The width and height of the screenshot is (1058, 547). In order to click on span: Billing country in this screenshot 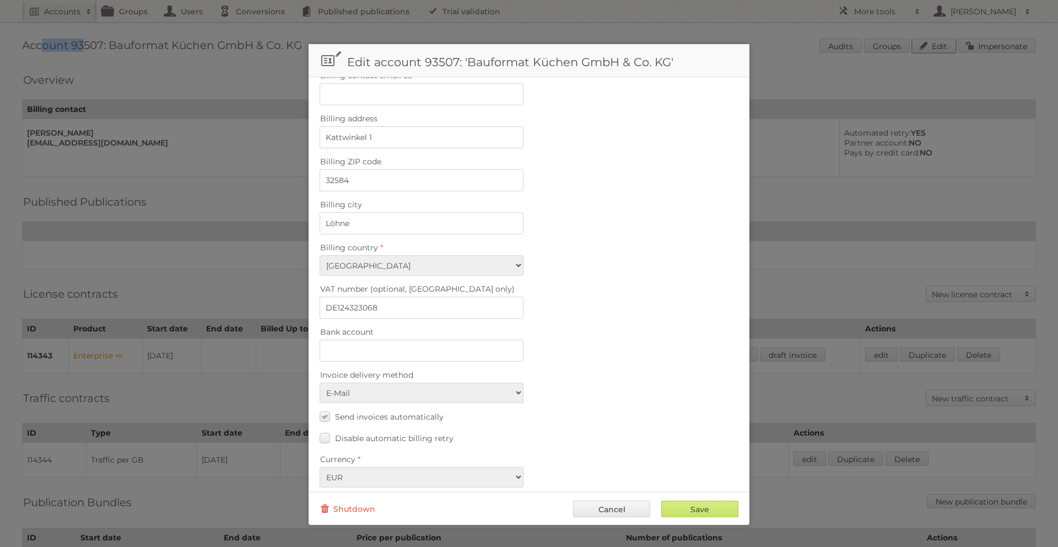, I will do `click(349, 248)`.